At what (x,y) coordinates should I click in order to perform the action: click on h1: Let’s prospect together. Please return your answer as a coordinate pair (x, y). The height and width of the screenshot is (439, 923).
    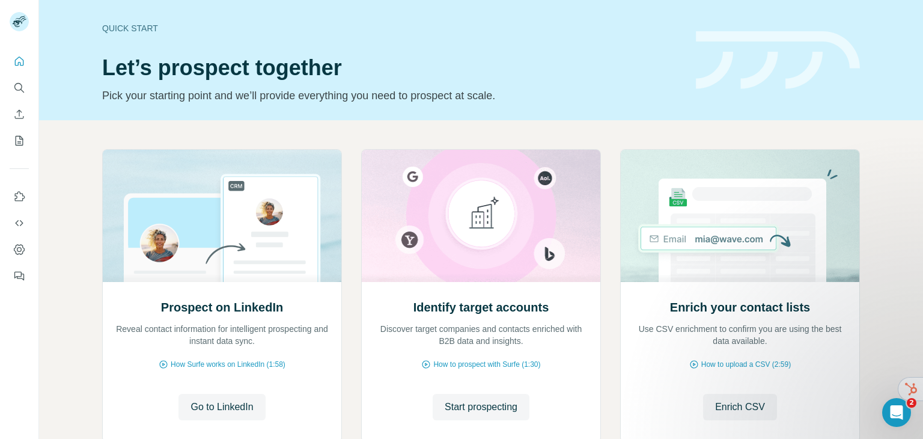
    Looking at the image, I should click on (392, 68).